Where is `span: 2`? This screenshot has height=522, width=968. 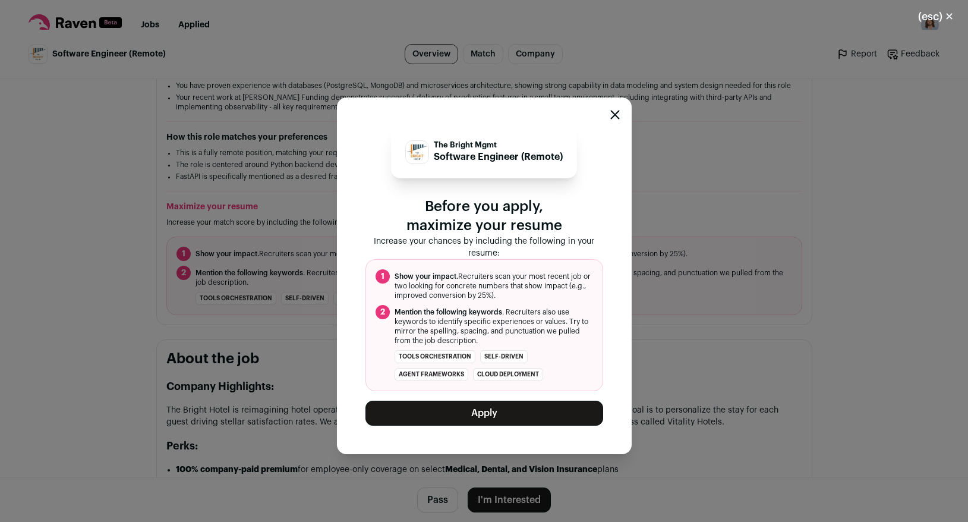 span: 2 is located at coordinates (383, 312).